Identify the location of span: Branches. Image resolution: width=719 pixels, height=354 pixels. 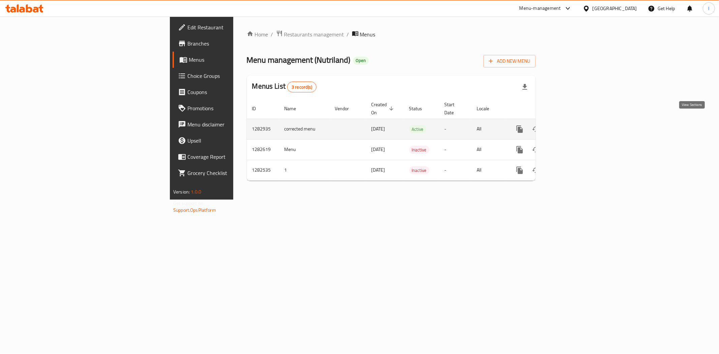
(236, 43).